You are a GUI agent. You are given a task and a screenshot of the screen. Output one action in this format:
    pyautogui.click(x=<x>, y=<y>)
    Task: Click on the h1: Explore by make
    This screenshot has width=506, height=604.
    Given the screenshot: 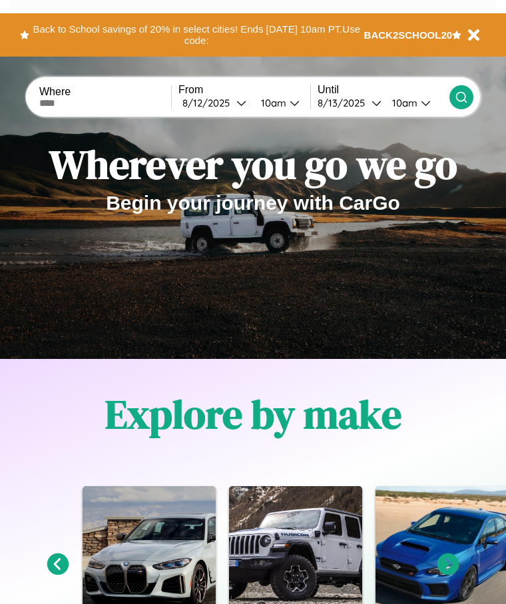 What is the action you would take?
    pyautogui.click(x=253, y=414)
    